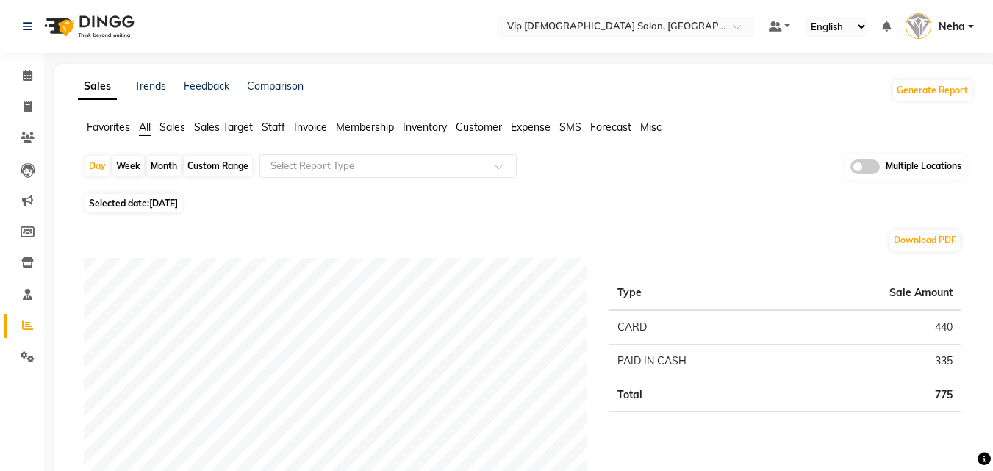 The height and width of the screenshot is (471, 993). What do you see at coordinates (172, 127) in the screenshot?
I see `span: Sales` at bounding box center [172, 127].